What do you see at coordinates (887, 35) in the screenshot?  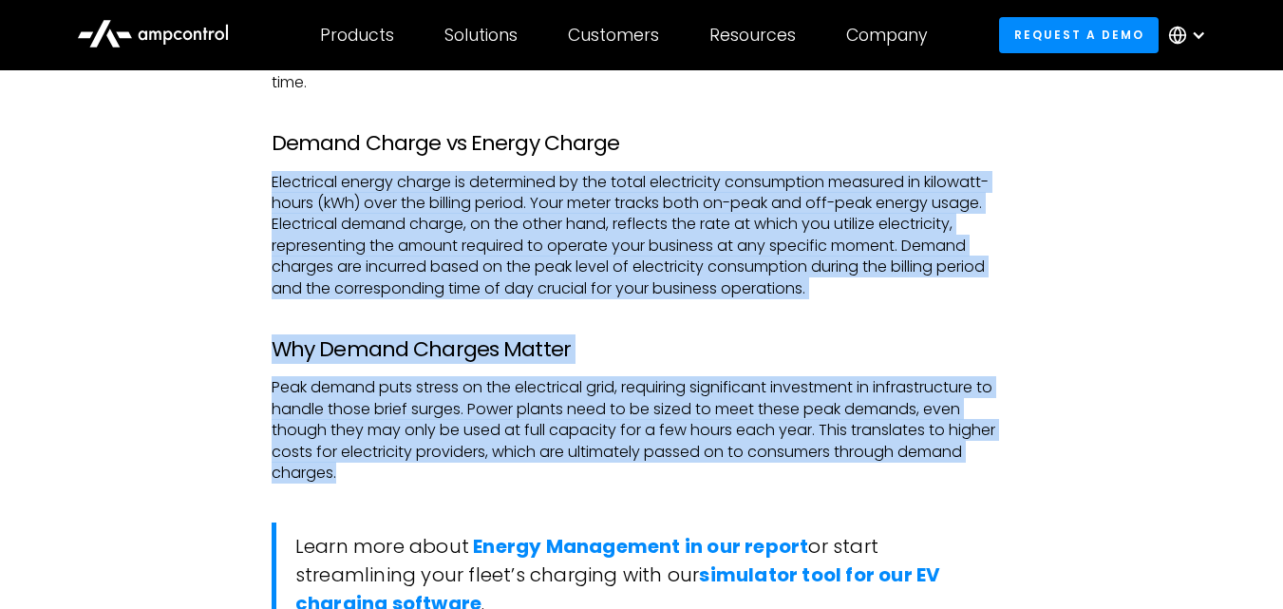 I see `div: Company` at bounding box center [887, 35].